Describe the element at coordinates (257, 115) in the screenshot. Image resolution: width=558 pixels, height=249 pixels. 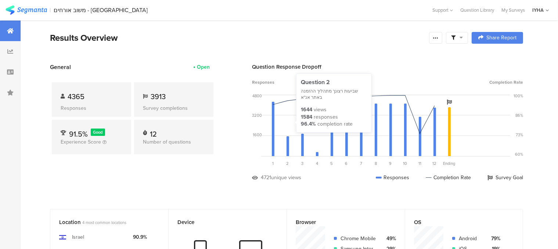
I see `div: 3200` at that location.